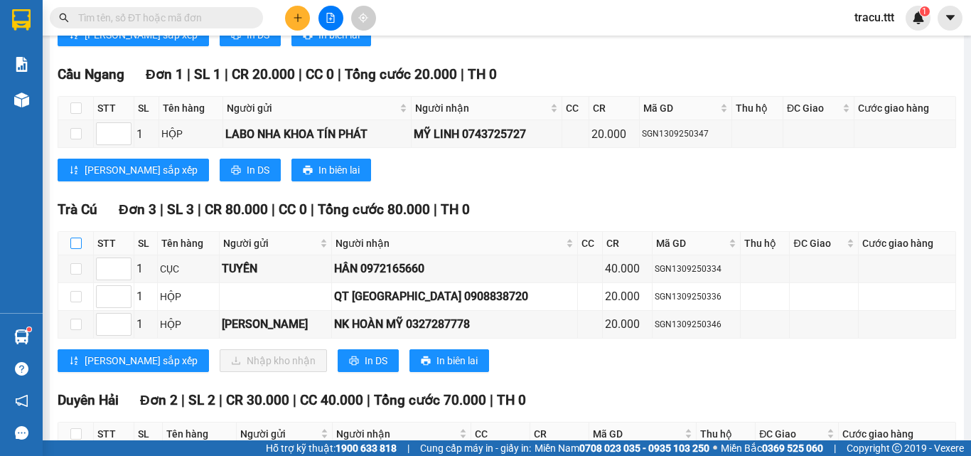 This screenshot has height=456, width=971. I want to click on span: SL 3, so click(181, 209).